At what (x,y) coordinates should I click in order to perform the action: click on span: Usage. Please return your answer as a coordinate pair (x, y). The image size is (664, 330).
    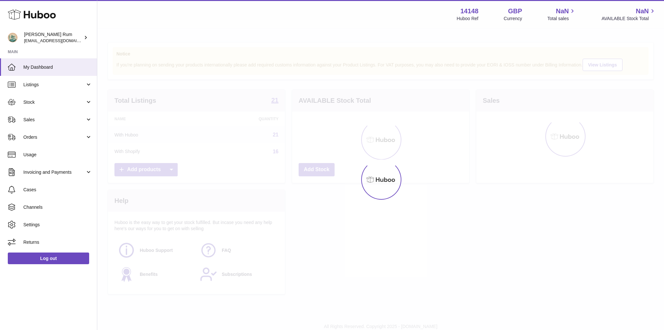
    Looking at the image, I should click on (58, 155).